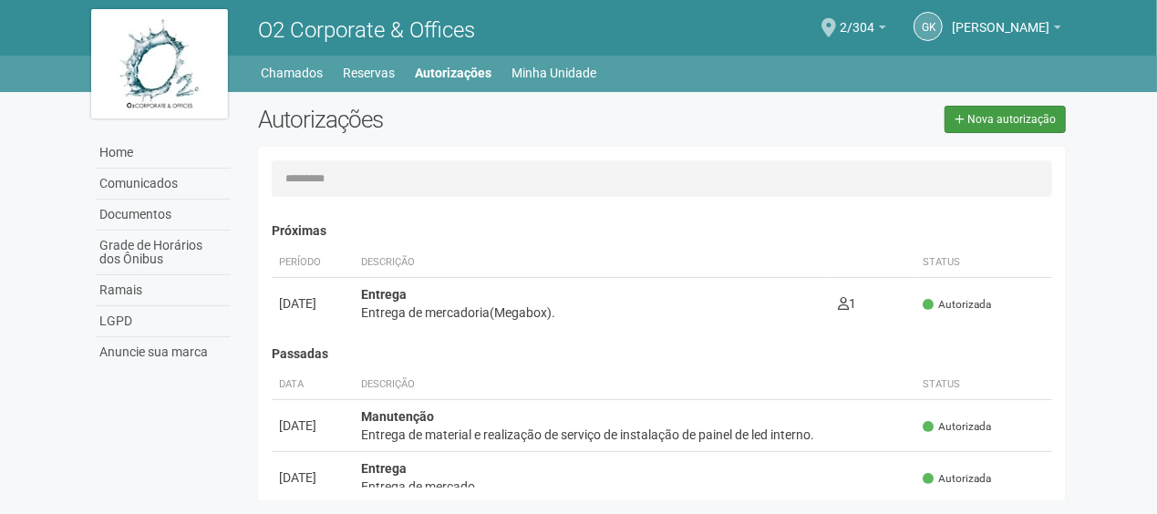 This screenshot has height=514, width=1157. What do you see at coordinates (366, 30) in the screenshot?
I see `span: O2 Corporate & Offices` at bounding box center [366, 30].